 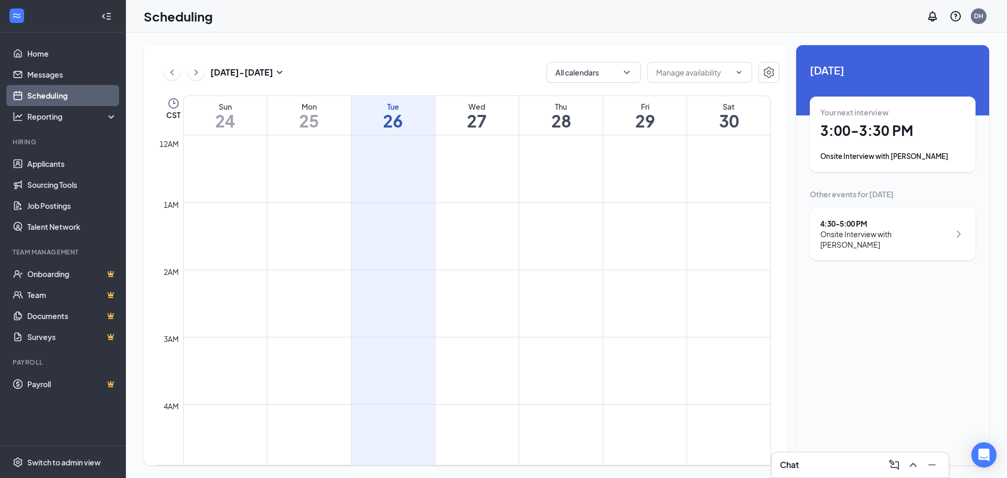 What do you see at coordinates (393, 115) in the screenshot?
I see `a: August 26, 2025` at bounding box center [393, 115].